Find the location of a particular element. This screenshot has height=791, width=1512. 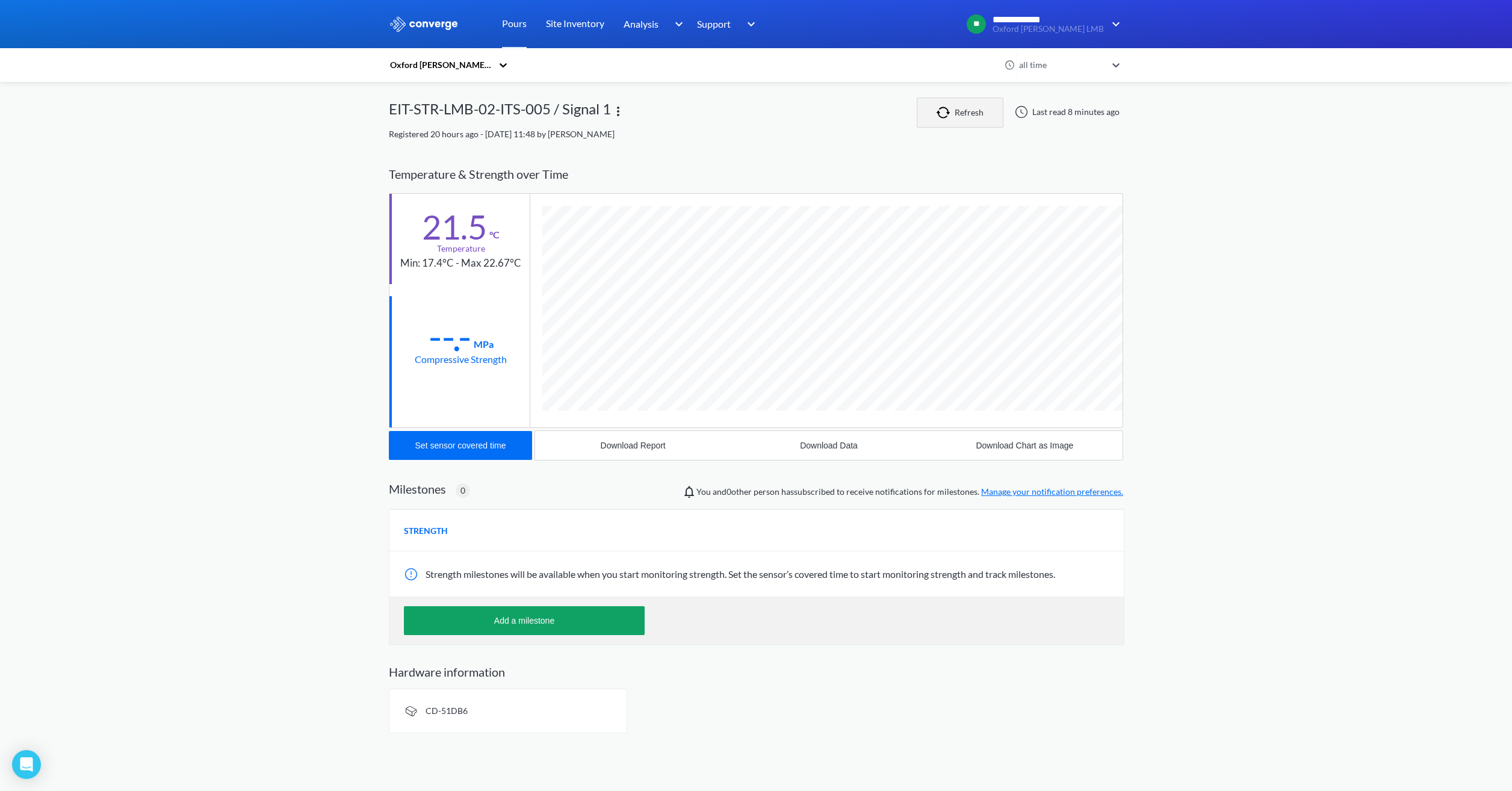

div: Temperature & Strength over Time is located at coordinates (756, 174).